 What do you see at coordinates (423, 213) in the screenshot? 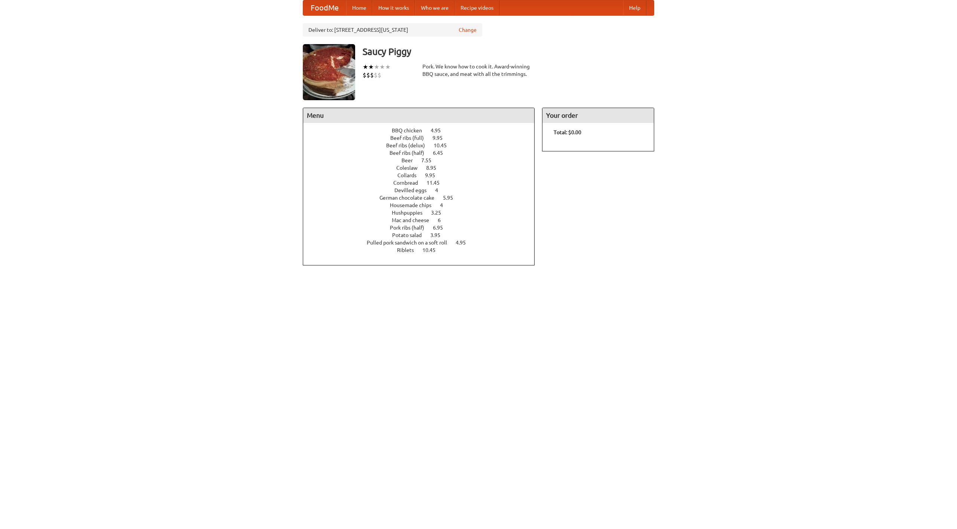
I see `a: Hushpuppies 3.25` at bounding box center [423, 213].